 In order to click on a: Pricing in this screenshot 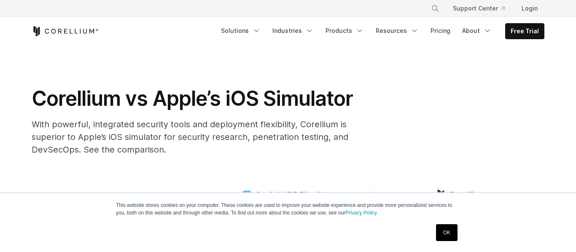, I will do `click(440, 31)`.